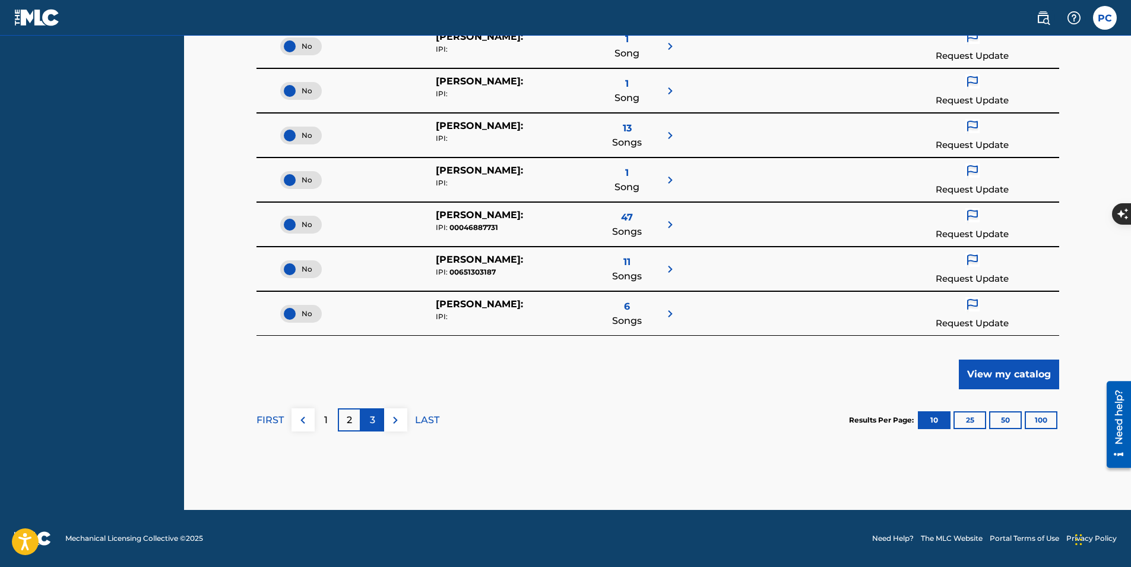  I want to click on img: search, so click(1043, 18).